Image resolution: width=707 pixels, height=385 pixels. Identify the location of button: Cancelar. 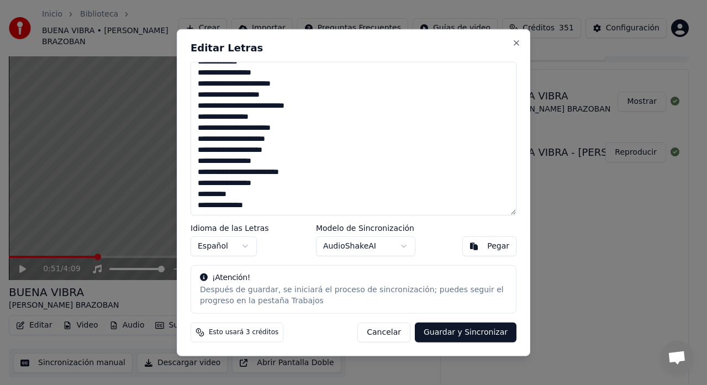
(384, 333).